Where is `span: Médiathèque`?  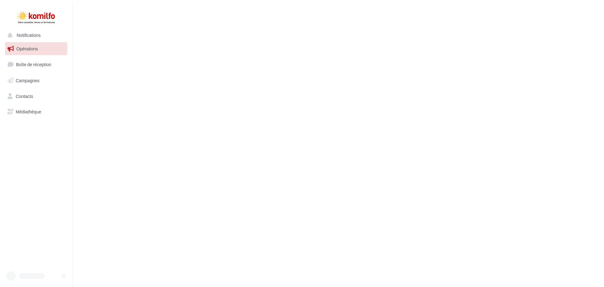
span: Médiathèque is located at coordinates (28, 111).